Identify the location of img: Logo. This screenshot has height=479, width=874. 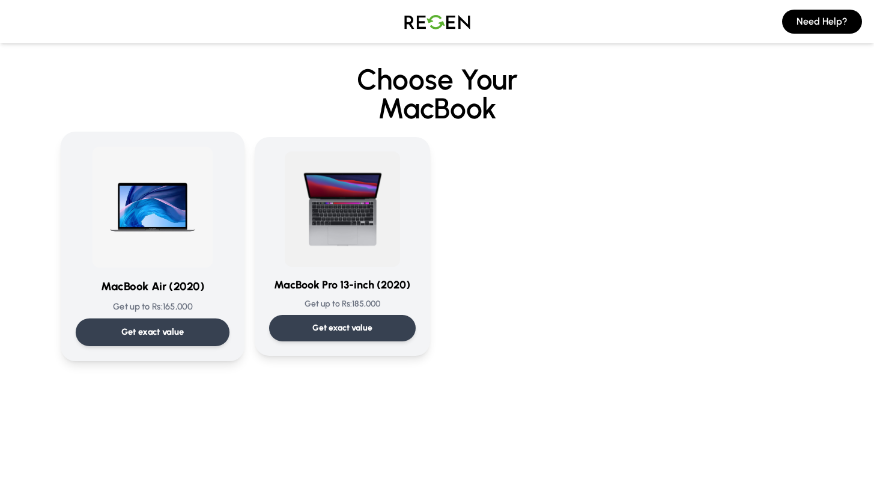
(437, 22).